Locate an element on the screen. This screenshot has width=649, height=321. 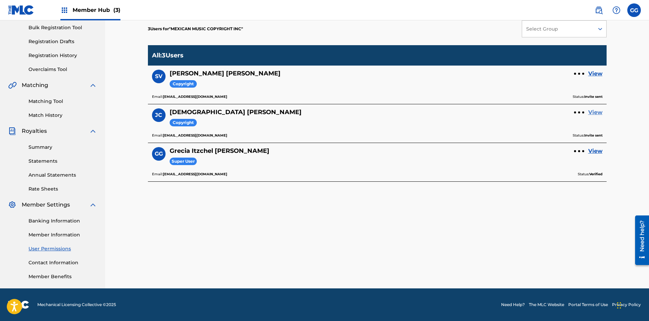
span: SV is located at coordinates (159, 76).